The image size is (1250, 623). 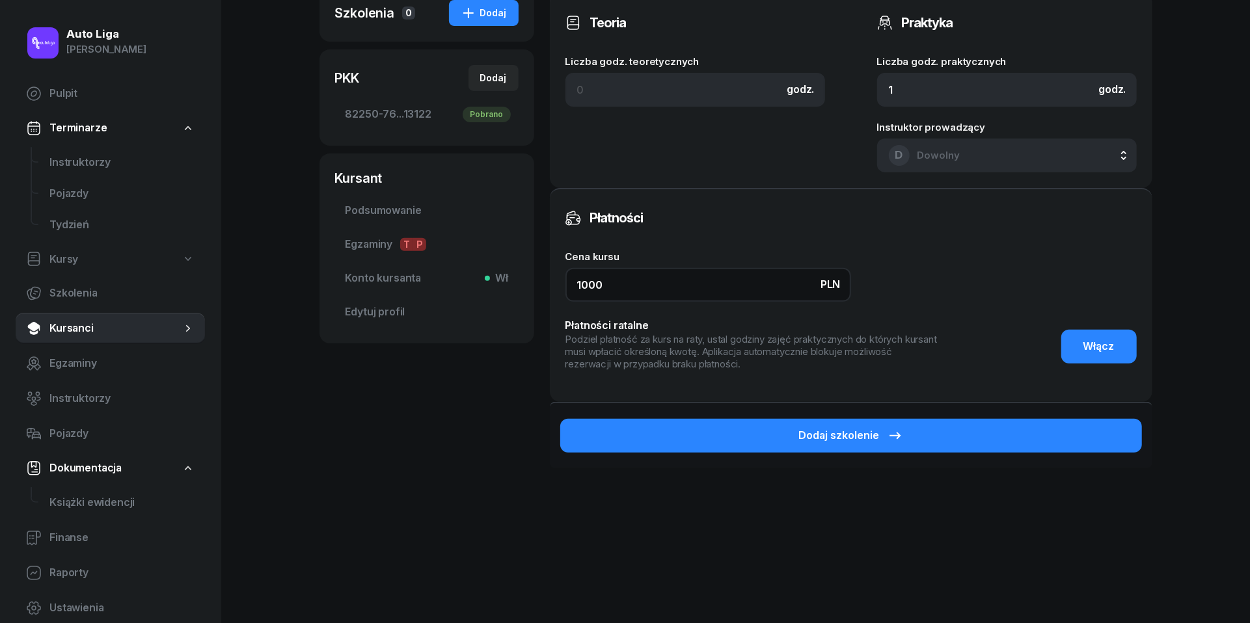 What do you see at coordinates (115, 329) in the screenshot?
I see `span: Kursanci` at bounding box center [115, 329].